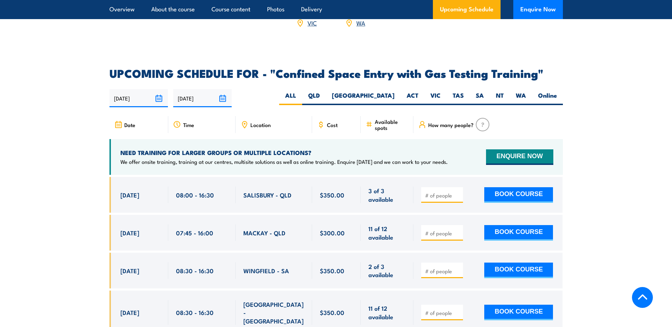 The width and height of the screenshot is (672, 327). Describe the element at coordinates (291, 98) in the screenshot. I see `label: ALL` at that location.